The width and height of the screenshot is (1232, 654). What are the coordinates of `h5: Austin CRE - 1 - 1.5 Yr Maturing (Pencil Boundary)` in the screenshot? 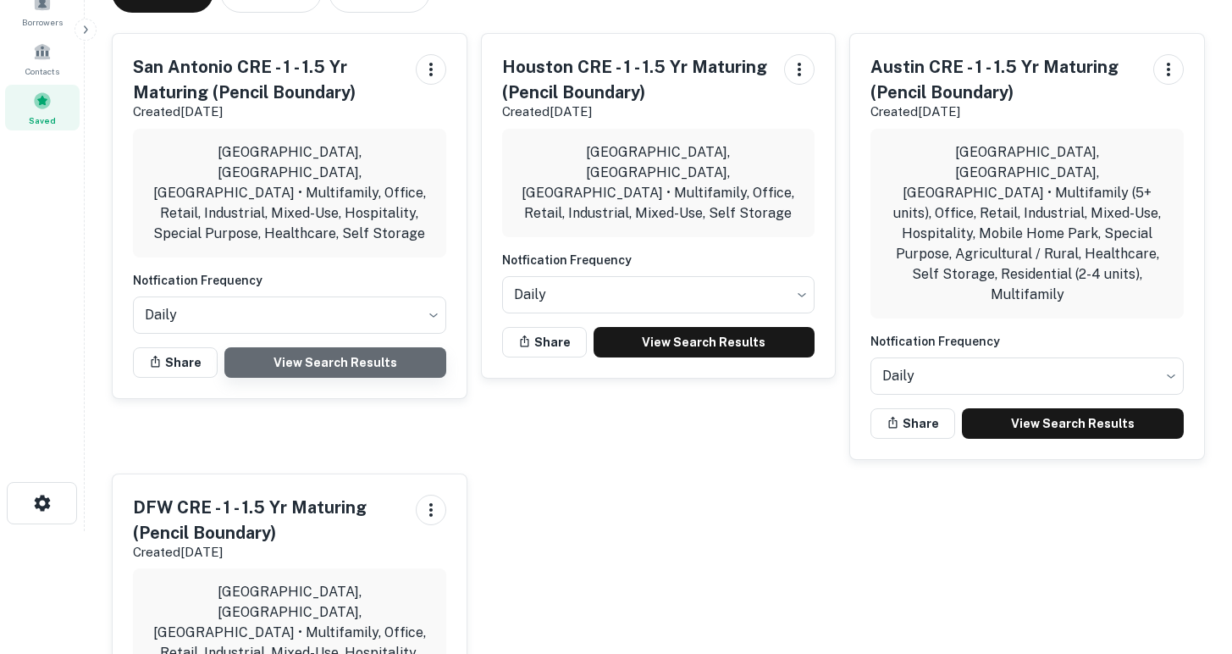 It's located at (1005, 80).